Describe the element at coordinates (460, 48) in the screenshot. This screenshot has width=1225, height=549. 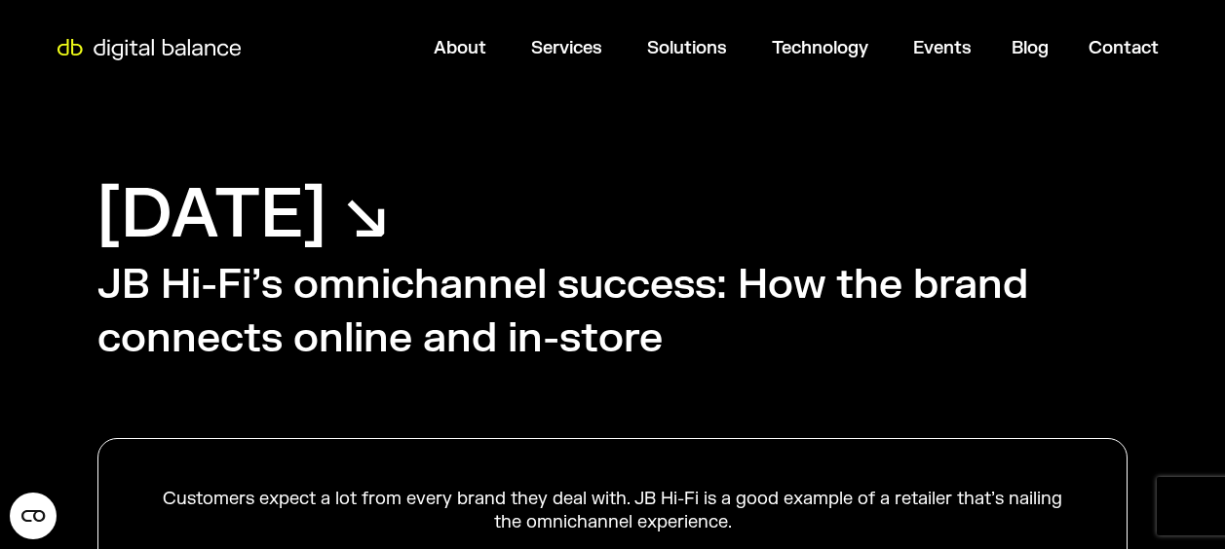
I see `span: About` at that location.